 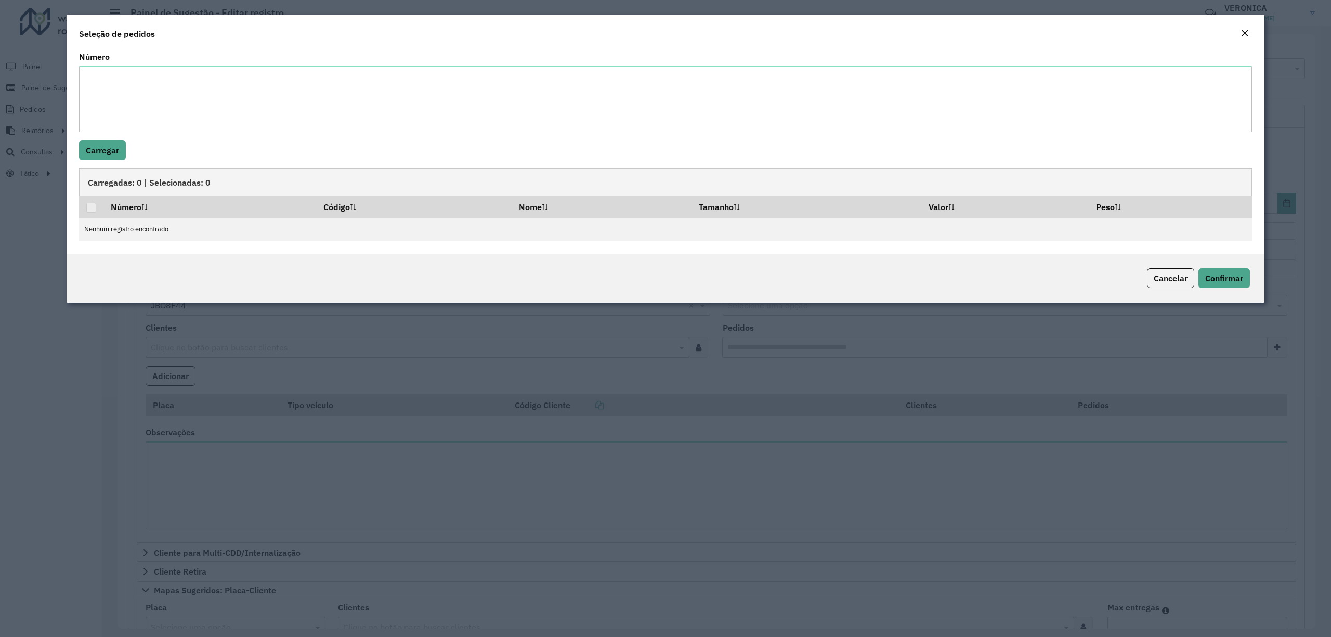 What do you see at coordinates (1224, 278) in the screenshot?
I see `button: Confirmar` at bounding box center [1224, 278].